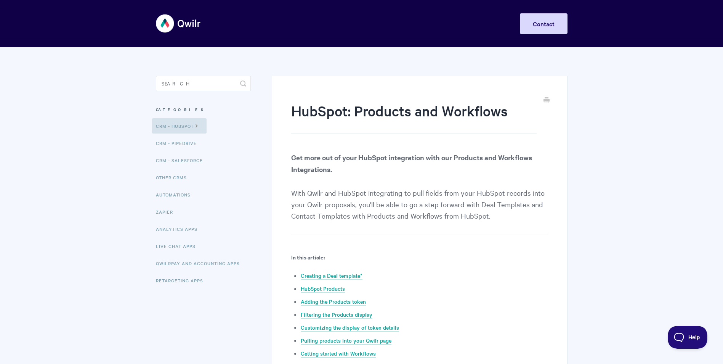  Describe the element at coordinates (346, 340) in the screenshot. I see `a: Pulling products into your Qwilr page` at that location.